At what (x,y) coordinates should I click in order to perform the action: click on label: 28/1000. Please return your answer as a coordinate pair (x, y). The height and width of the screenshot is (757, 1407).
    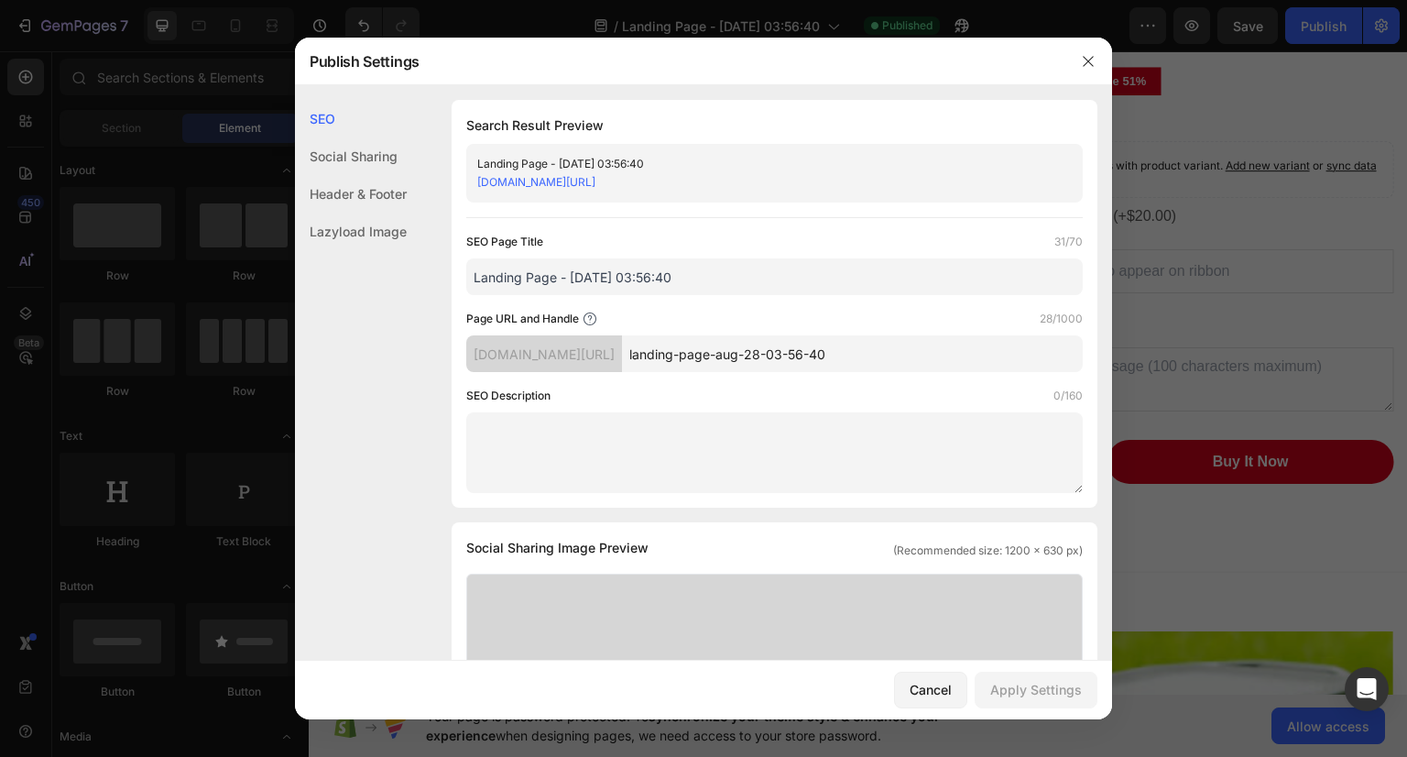
    Looking at the image, I should click on (1061, 319).